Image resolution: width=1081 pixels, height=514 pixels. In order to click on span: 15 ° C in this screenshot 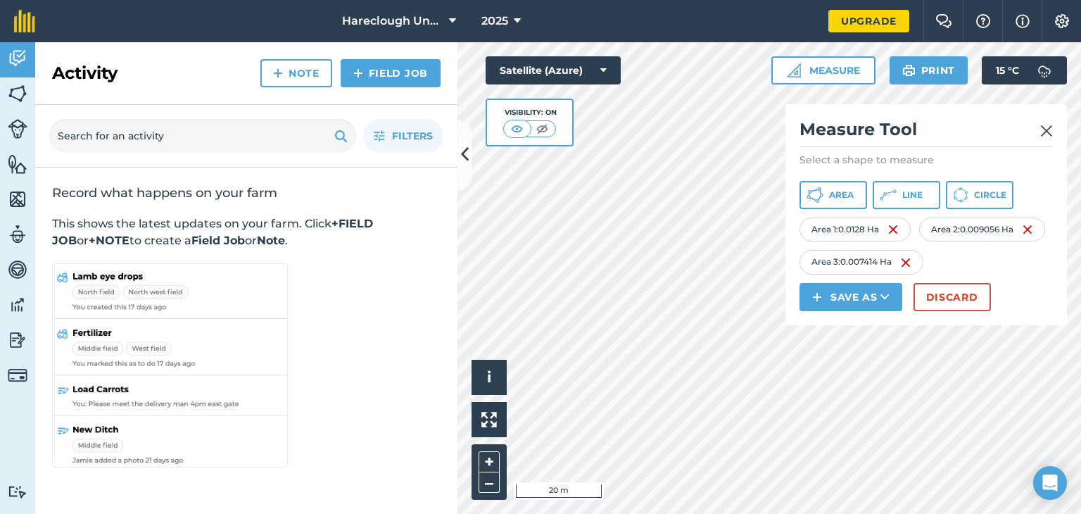, I will do `click(1007, 70)`.